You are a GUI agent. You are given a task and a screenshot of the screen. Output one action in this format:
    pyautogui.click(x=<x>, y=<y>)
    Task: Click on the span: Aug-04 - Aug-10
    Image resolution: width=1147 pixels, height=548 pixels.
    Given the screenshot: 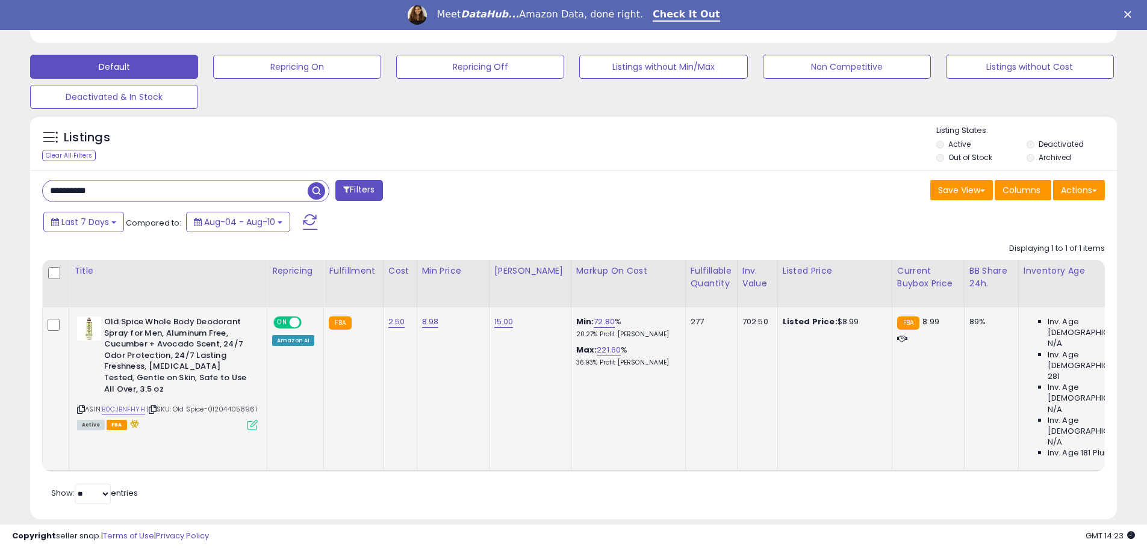 What is the action you would take?
    pyautogui.click(x=240, y=222)
    